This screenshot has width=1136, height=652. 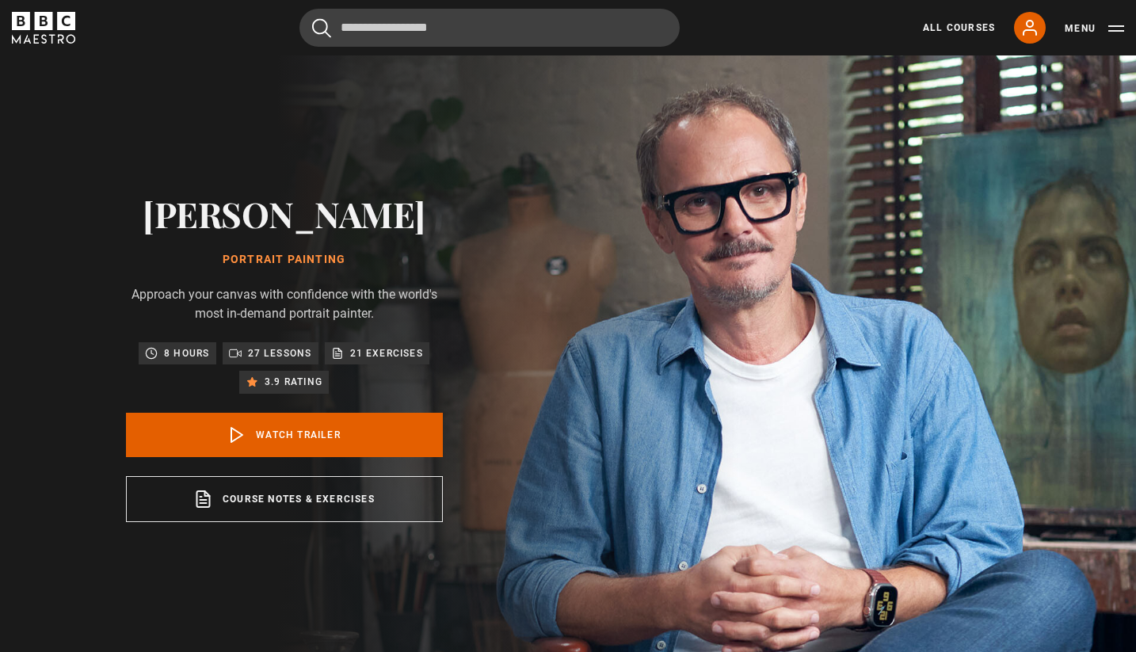 I want to click on p: 8 hours, so click(x=186, y=353).